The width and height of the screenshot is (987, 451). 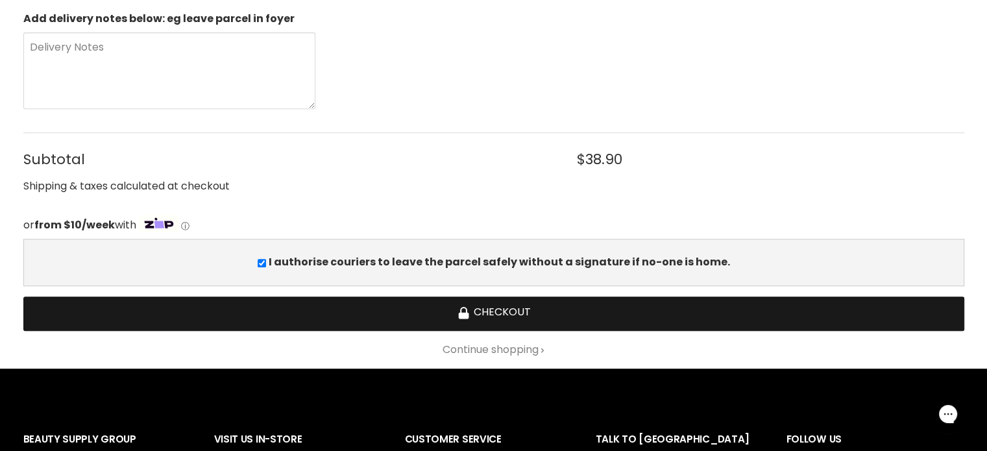 What do you see at coordinates (494, 313) in the screenshot?
I see `button: Checkout` at bounding box center [494, 313].